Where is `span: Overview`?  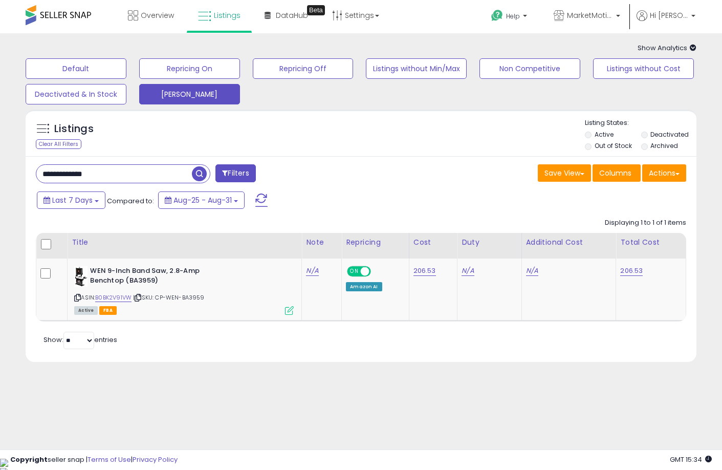 span: Overview is located at coordinates (157, 15).